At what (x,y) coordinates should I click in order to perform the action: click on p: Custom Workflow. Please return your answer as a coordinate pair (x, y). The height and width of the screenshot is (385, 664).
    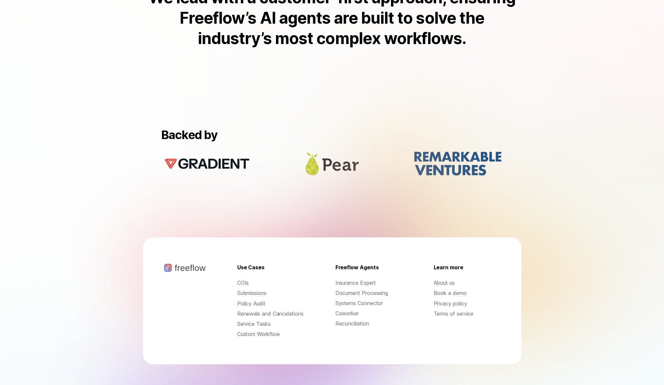
    Looking at the image, I should click on (270, 334).